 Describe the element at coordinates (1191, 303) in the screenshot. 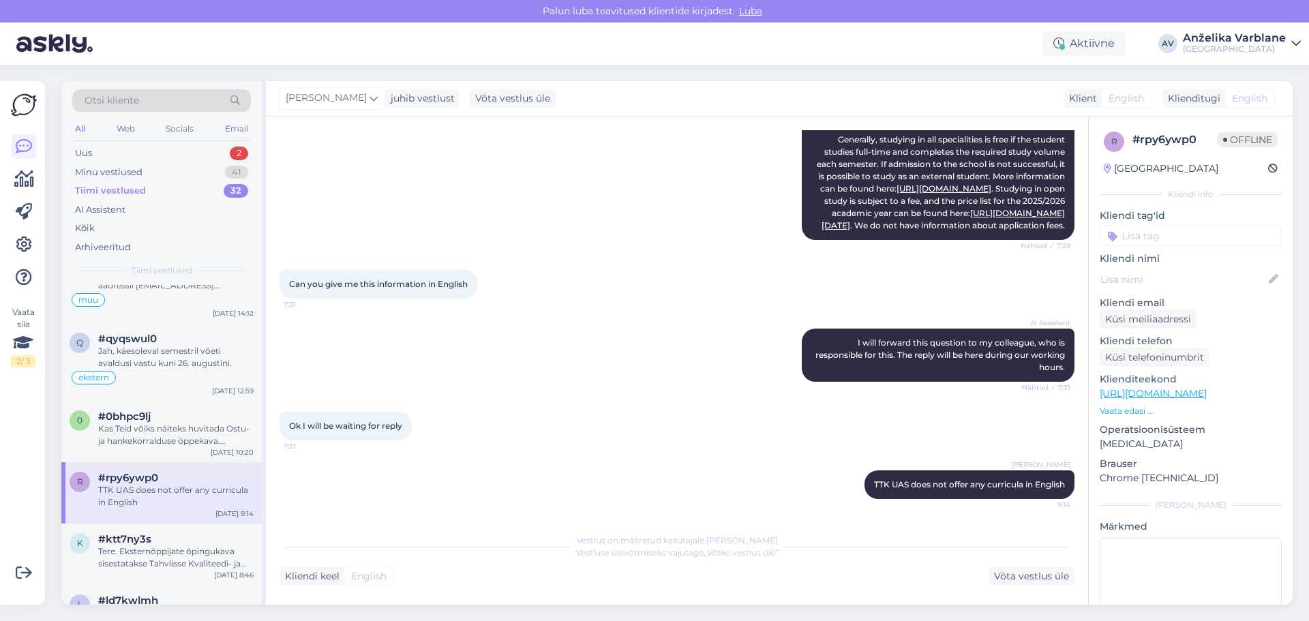

I see `p: Kliendi email` at that location.